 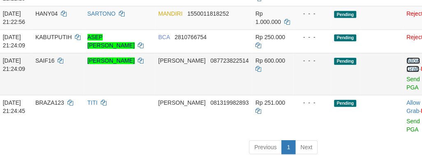 What do you see at coordinates (229, 60) in the screenshot?
I see `span: Copy 087723822514 to clipboard` at bounding box center [229, 60].